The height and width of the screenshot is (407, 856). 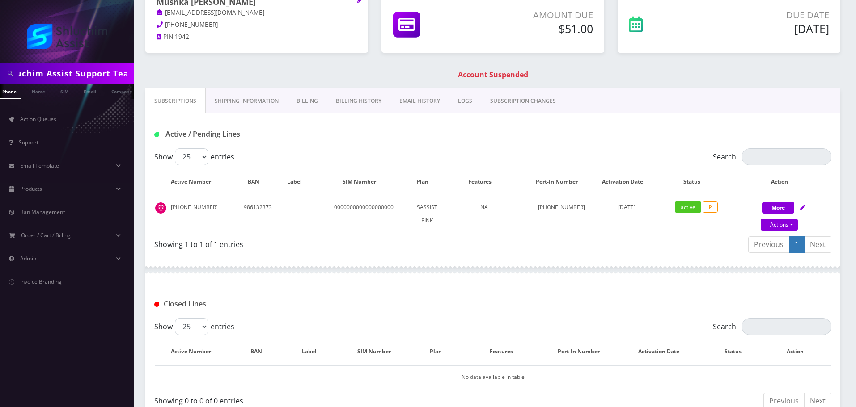 What do you see at coordinates (75, 73) in the screenshot?
I see `input: Search in Company` at bounding box center [75, 73].